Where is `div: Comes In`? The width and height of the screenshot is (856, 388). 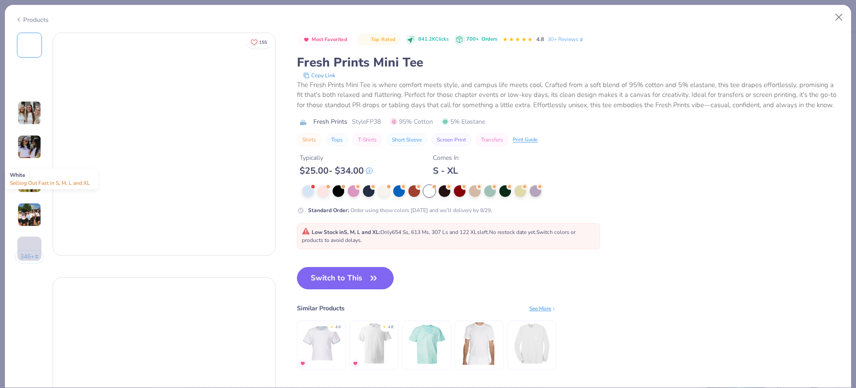
div: Comes In is located at coordinates (446, 157).